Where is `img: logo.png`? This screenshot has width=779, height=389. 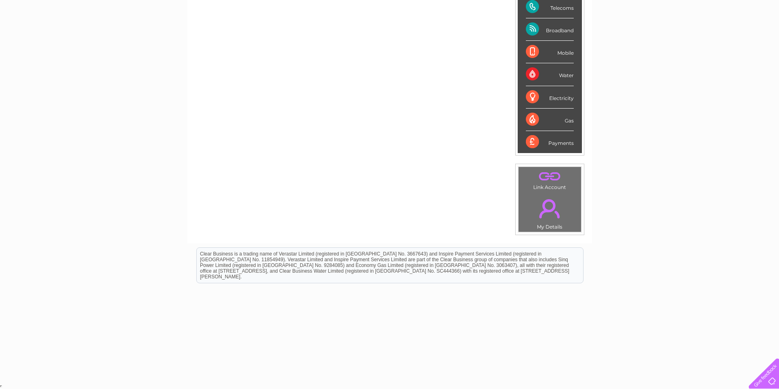 img: logo.png is located at coordinates (48, 34).